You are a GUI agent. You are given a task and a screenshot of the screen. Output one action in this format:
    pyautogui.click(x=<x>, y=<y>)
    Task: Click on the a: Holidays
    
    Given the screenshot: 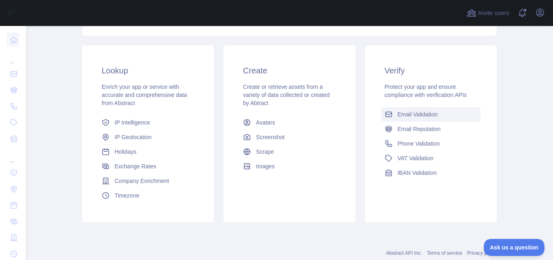 What is the action you would take?
    pyautogui.click(x=148, y=151)
    